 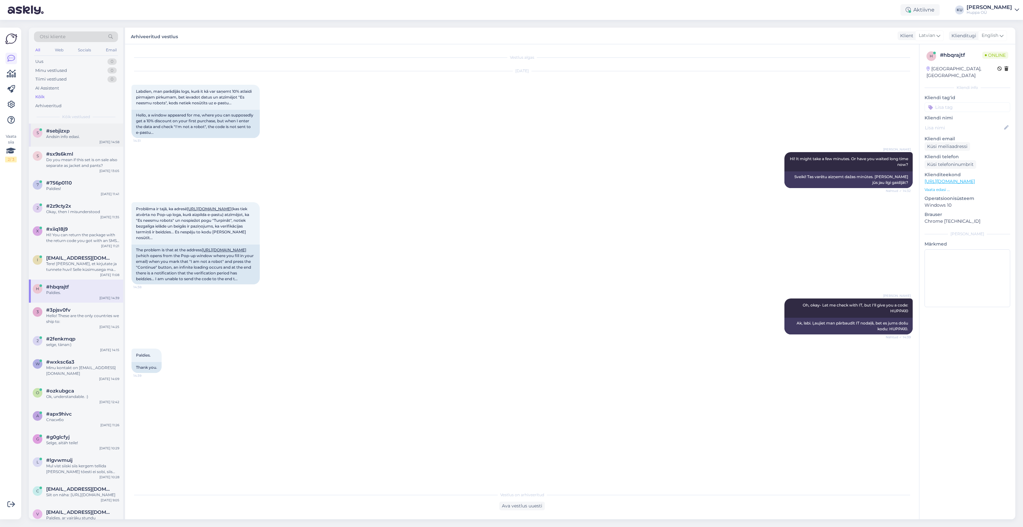 I want to click on div: Vaata siia, so click(x=11, y=148).